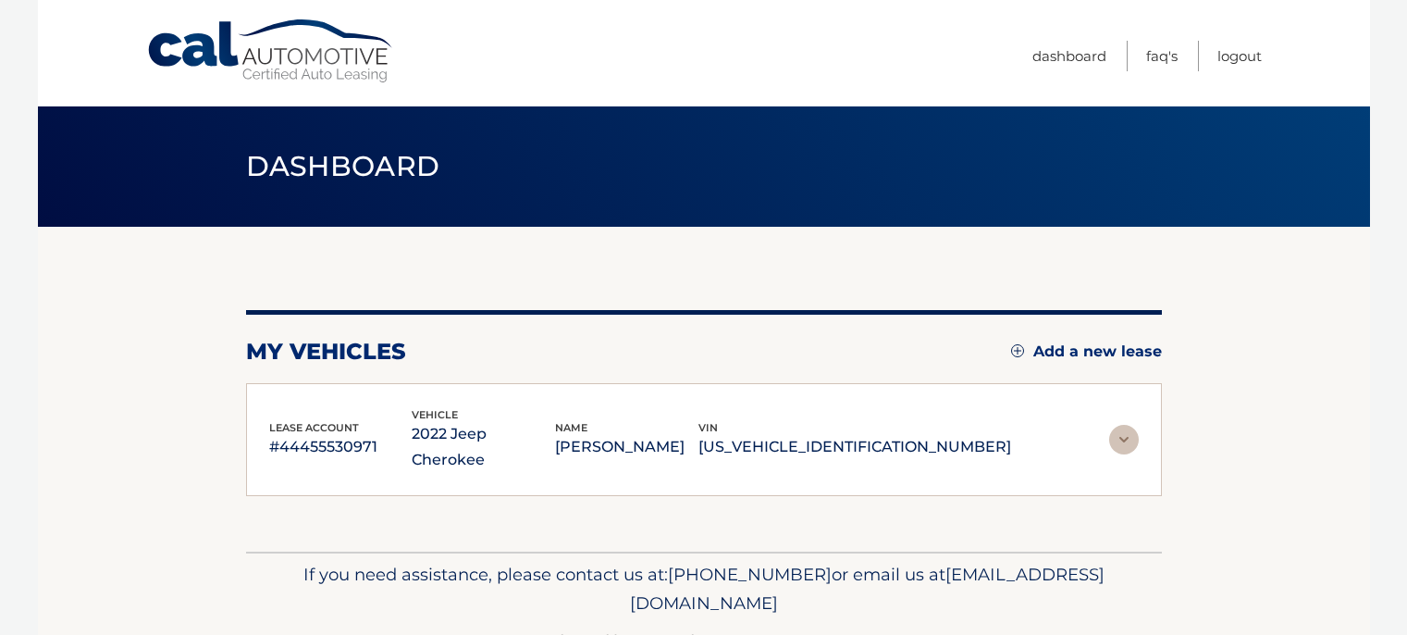 This screenshot has width=1407, height=635. Describe the element at coordinates (271, 51) in the screenshot. I see `a: Cal Automotive` at that location.